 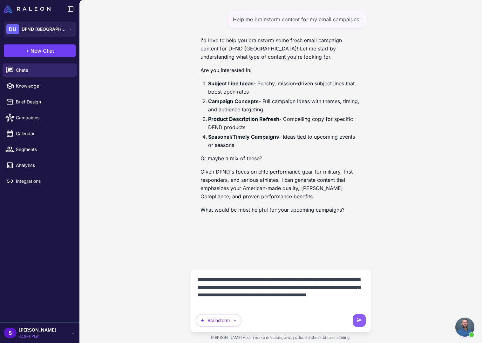 I want to click on button: +New Chat, so click(x=40, y=51).